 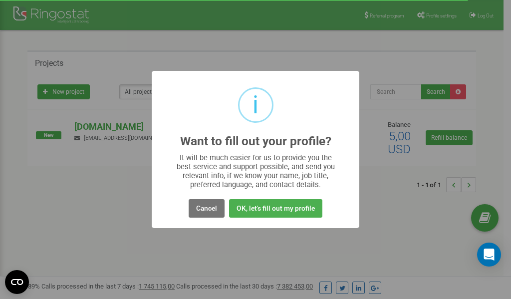 What do you see at coordinates (276, 208) in the screenshot?
I see `button: OK, let's fill out my profile` at bounding box center [276, 208].